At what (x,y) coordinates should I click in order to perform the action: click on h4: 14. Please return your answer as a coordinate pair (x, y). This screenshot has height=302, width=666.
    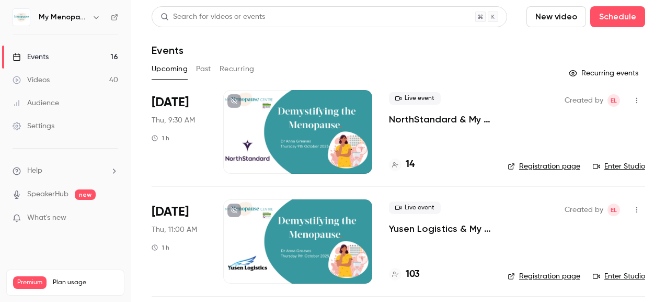
    Looking at the image, I should click on (410, 164).